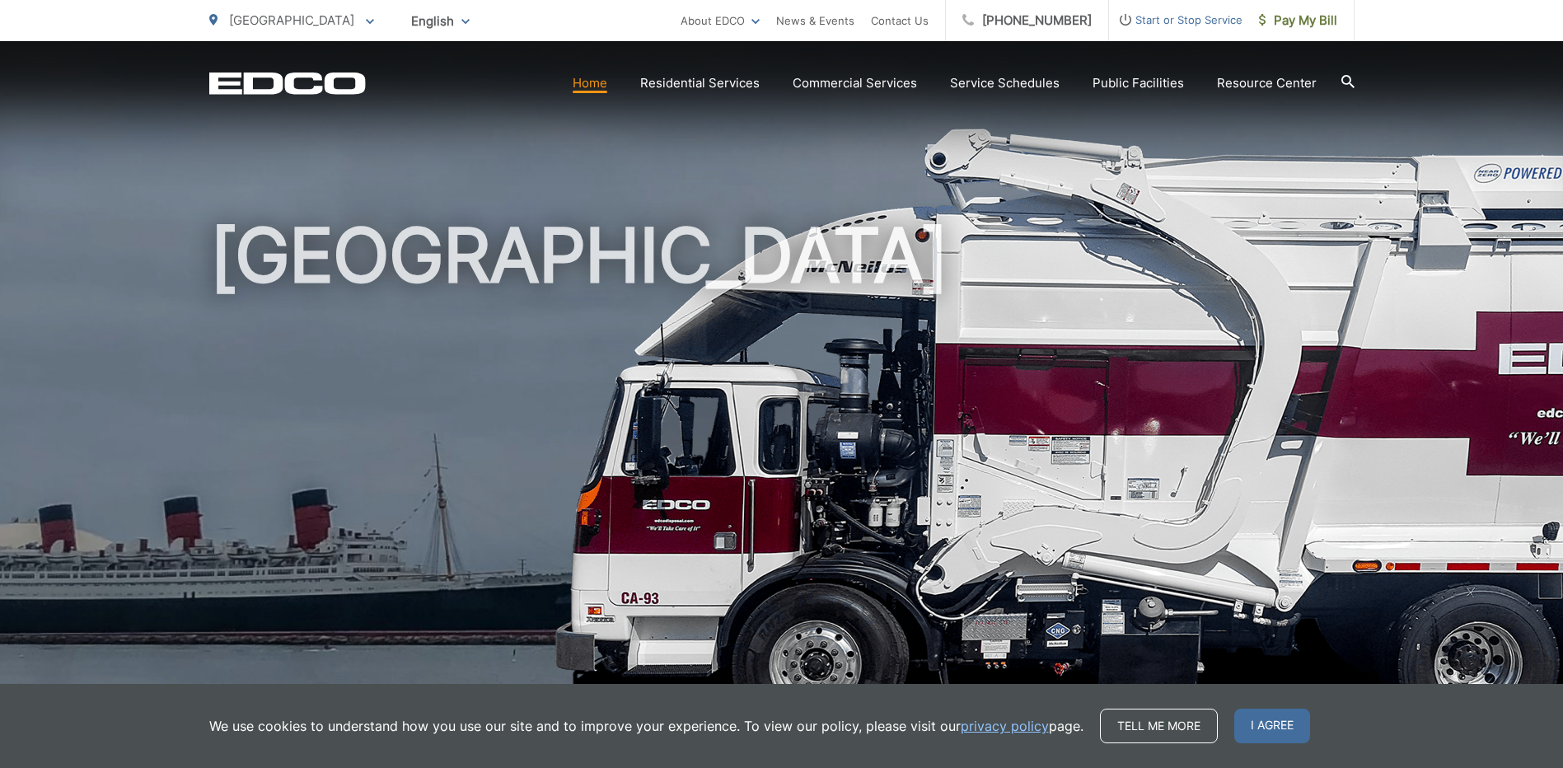 The width and height of the screenshot is (1563, 768). Describe the element at coordinates (1158, 726) in the screenshot. I see `a: Tell me more` at that location.